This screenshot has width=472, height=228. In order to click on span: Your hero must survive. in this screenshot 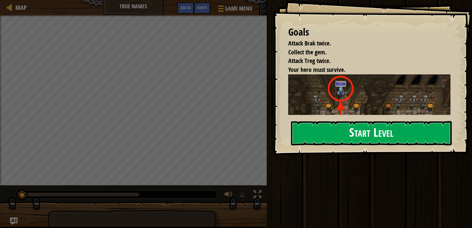, I will do `click(317, 69)`.